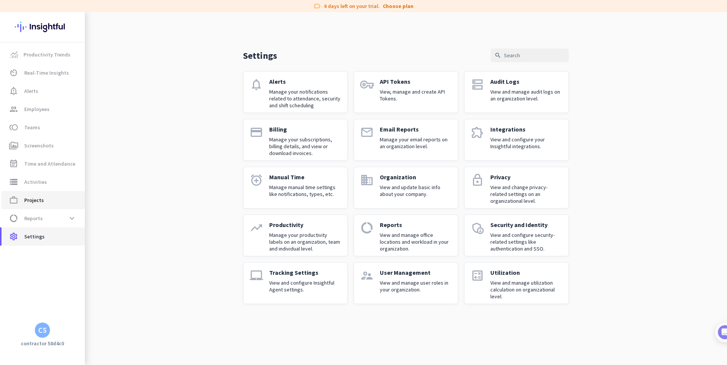  I want to click on i: extension, so click(478, 132).